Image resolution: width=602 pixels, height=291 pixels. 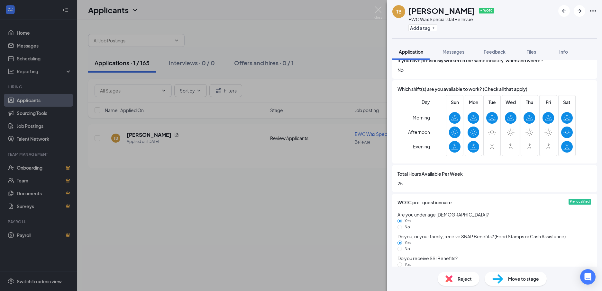 I want to click on span: Fri, so click(x=548, y=102).